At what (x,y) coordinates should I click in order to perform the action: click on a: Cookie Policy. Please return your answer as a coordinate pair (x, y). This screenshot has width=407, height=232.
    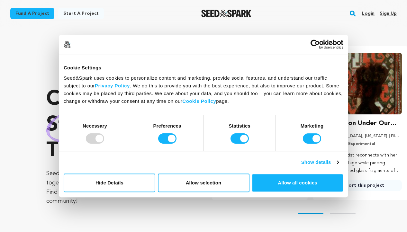
    Looking at the image, I should click on (199, 101).